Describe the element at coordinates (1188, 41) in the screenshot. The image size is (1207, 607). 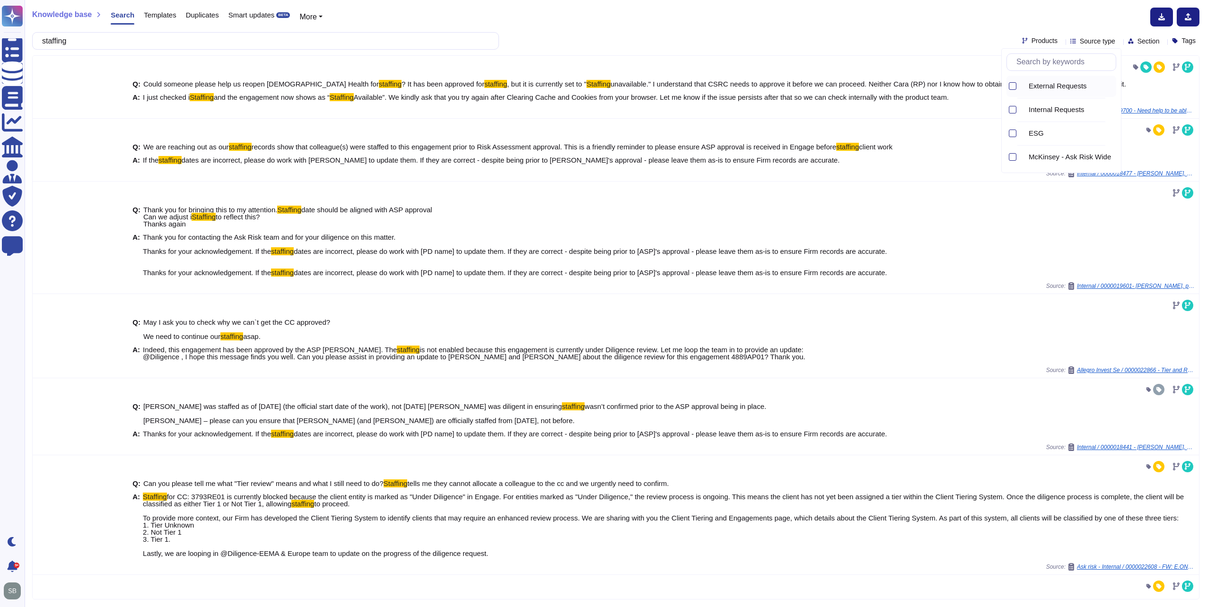
I see `span: Tags` at that location.